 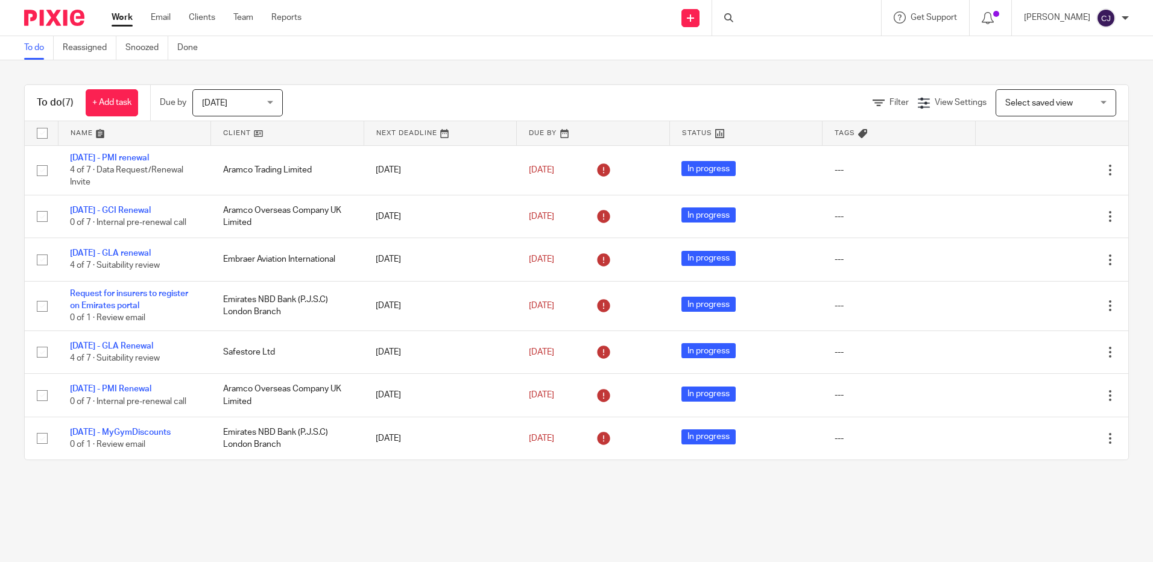 What do you see at coordinates (1039, 103) in the screenshot?
I see `span: Select saved view` at bounding box center [1039, 103].